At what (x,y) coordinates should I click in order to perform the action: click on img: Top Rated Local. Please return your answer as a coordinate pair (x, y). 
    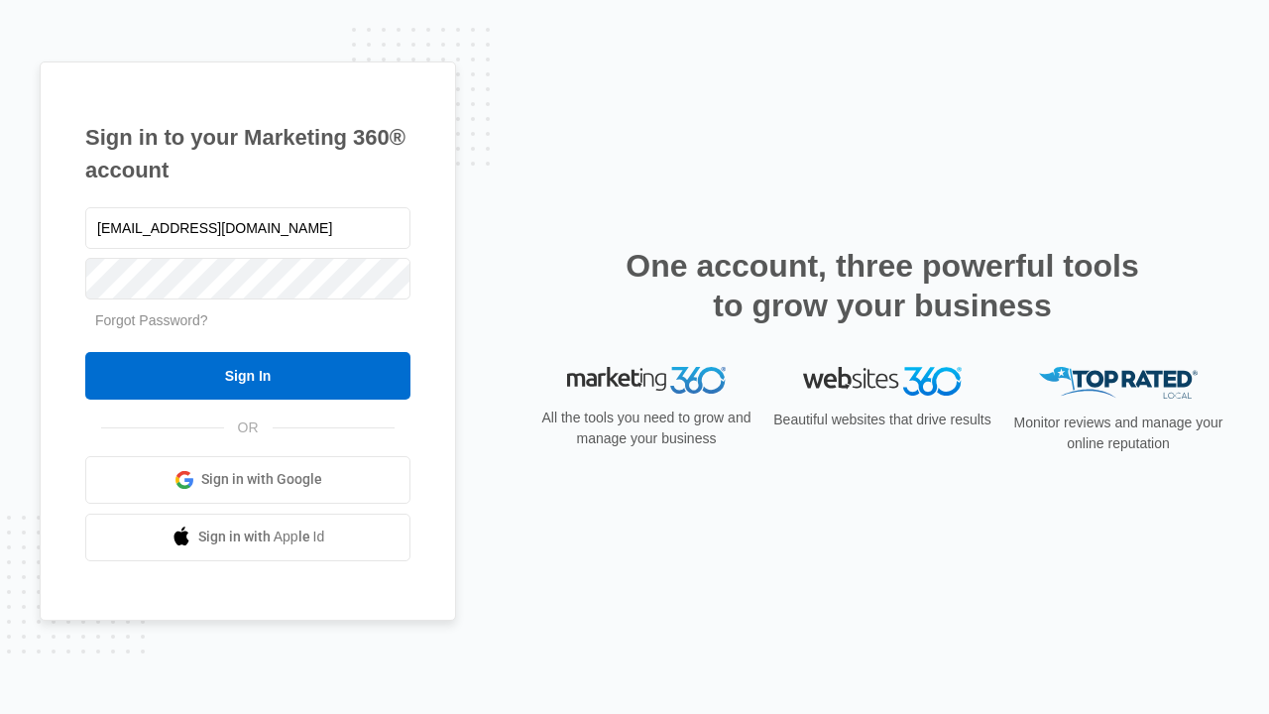
    Looking at the image, I should click on (1119, 383).